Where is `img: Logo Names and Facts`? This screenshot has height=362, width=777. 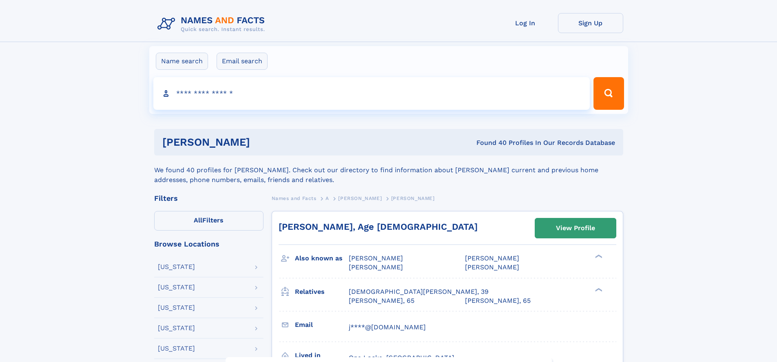 img: Logo Names and Facts is located at coordinates (213, 24).